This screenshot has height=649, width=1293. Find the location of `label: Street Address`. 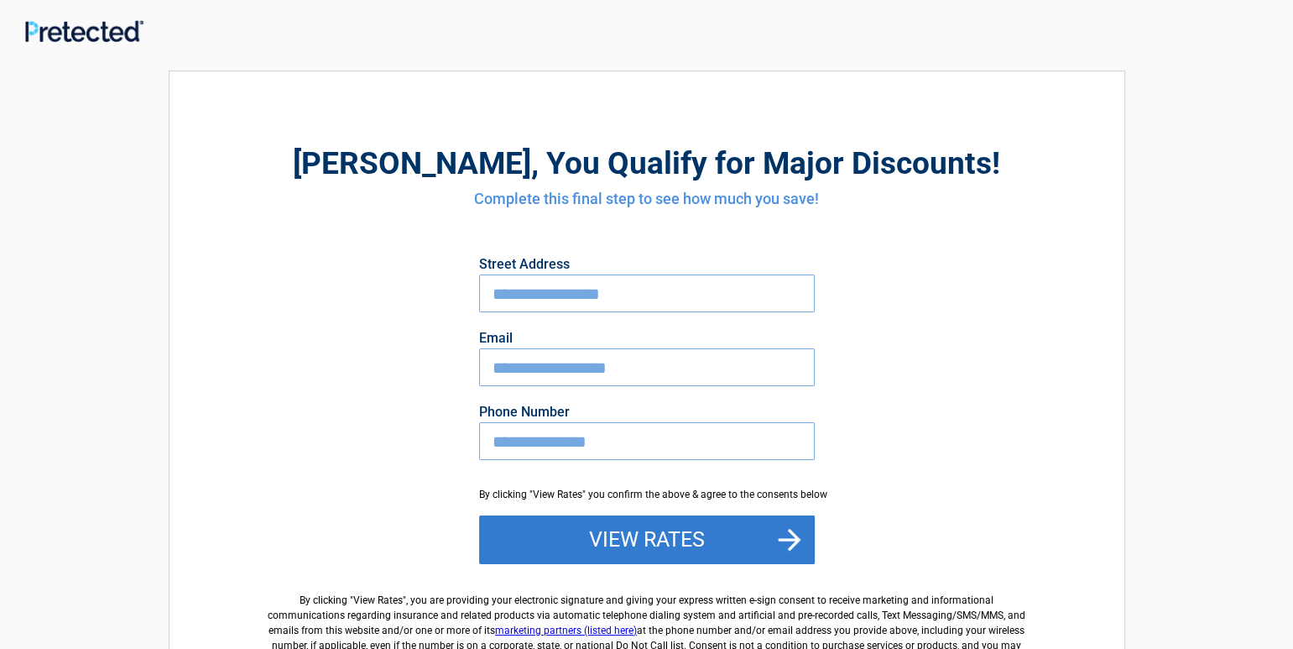

label: Street Address is located at coordinates (647, 264).